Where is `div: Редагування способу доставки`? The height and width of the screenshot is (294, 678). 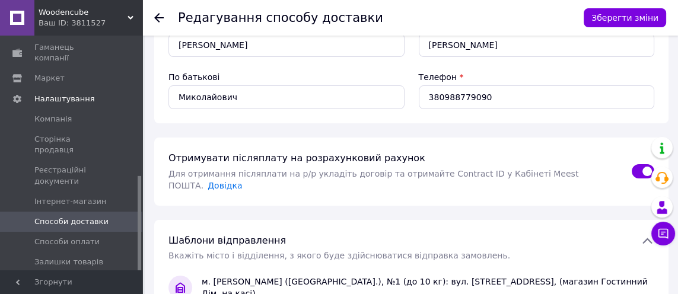 div: Редагування способу доставки is located at coordinates (280, 18).